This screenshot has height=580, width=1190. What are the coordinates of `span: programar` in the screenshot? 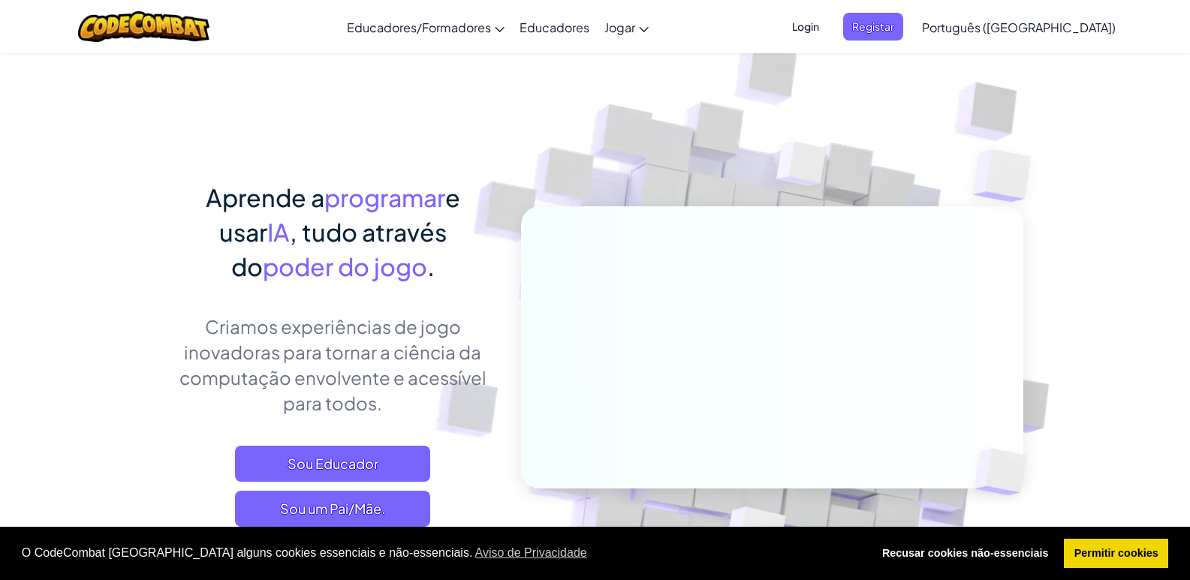 It's located at (384, 197).